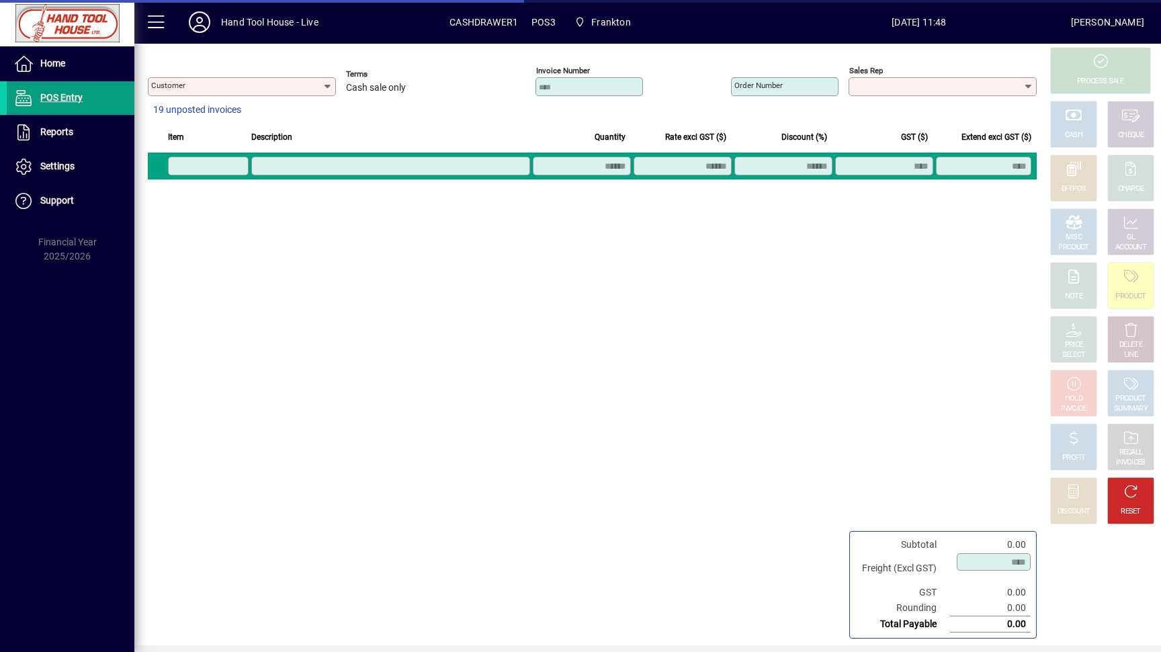 The image size is (1161, 652). Describe the element at coordinates (200, 22) in the screenshot. I see `button: Profile` at that location.